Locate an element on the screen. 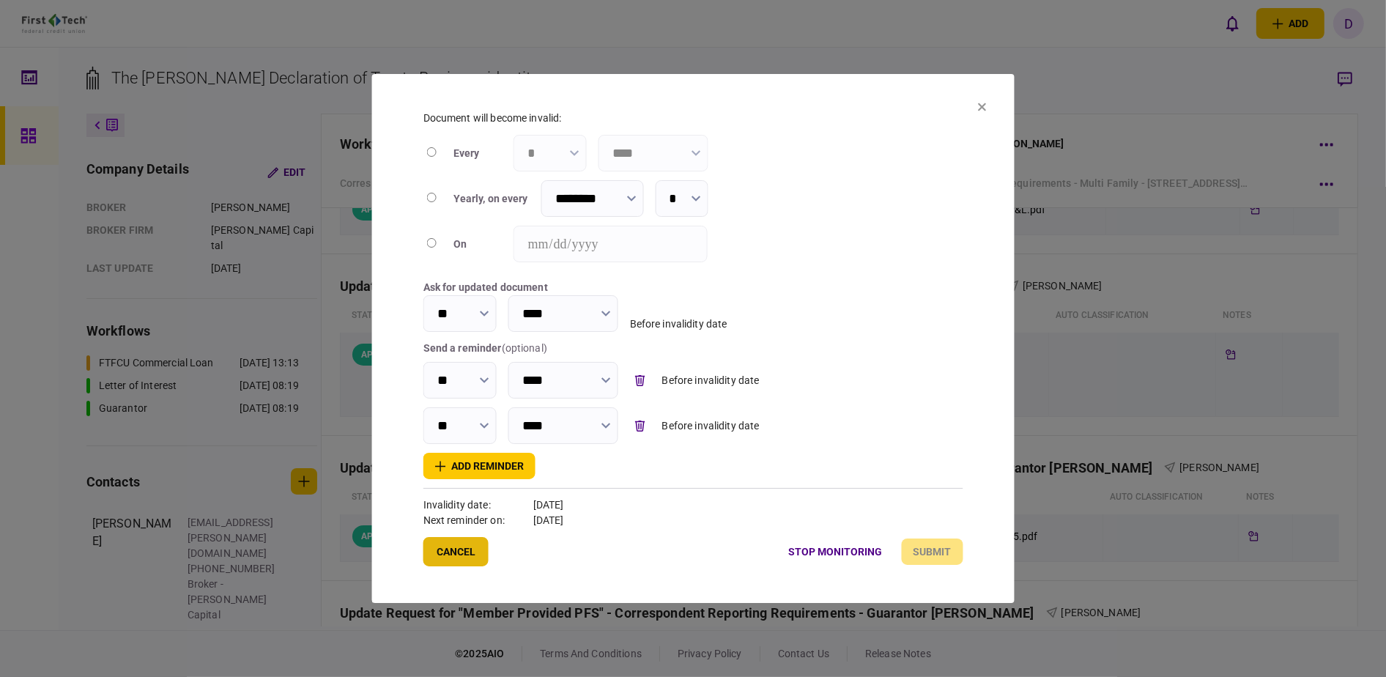 The width and height of the screenshot is (1386, 677). div: invalidity date: is located at coordinates (478, 505).